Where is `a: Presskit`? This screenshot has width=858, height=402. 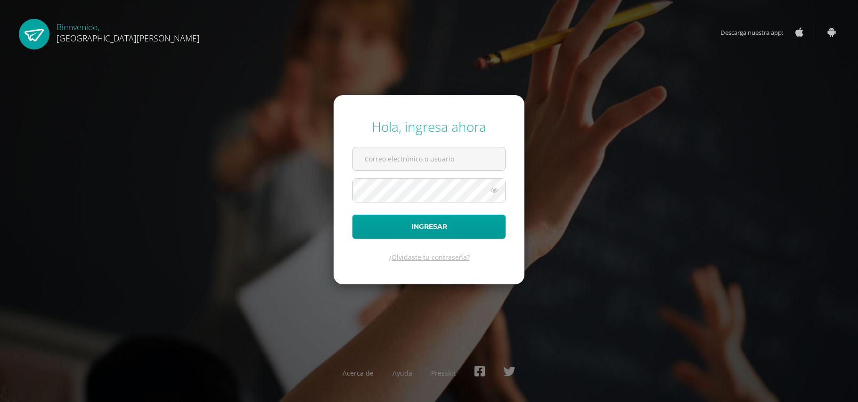 a: Presskit is located at coordinates (443, 373).